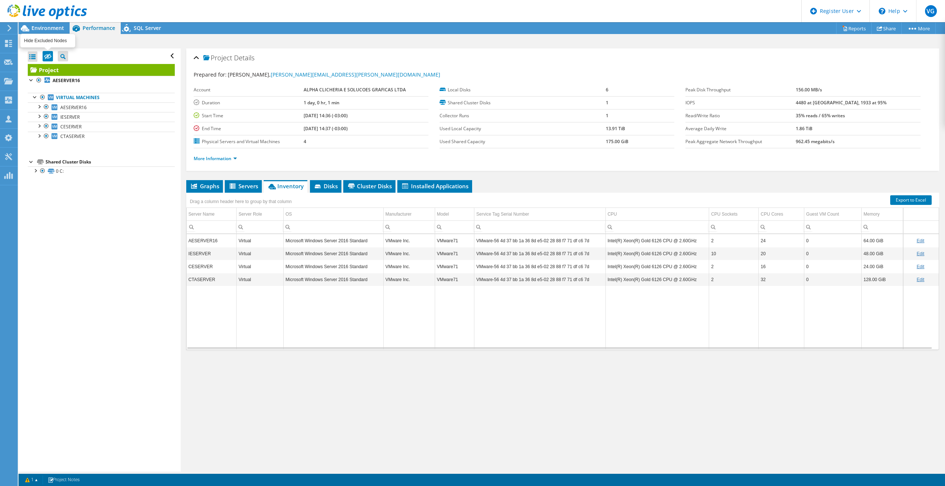 The image size is (945, 486). Describe the element at coordinates (71, 127) in the screenshot. I see `span: CESERVER` at that location.